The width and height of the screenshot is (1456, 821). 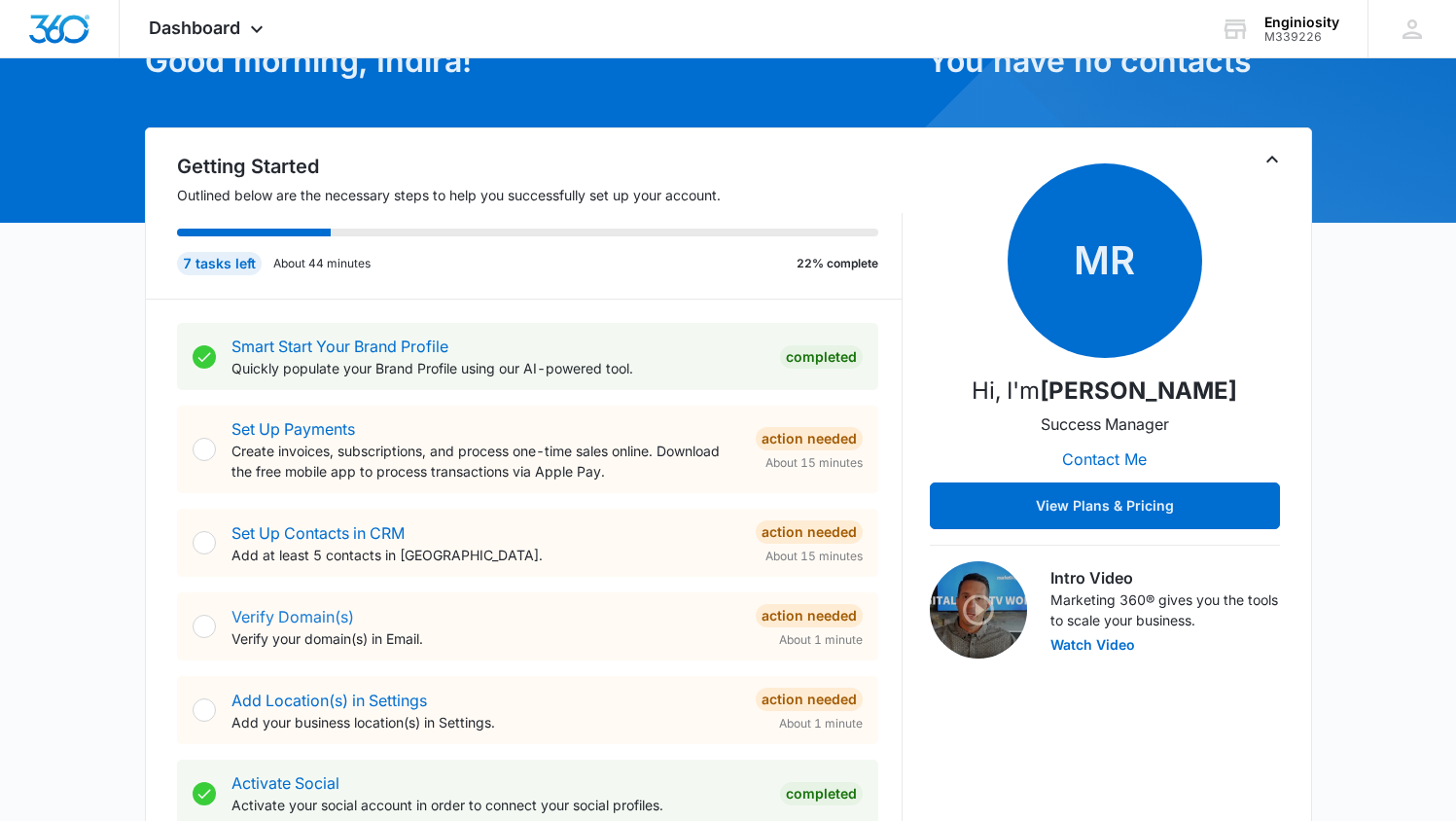 What do you see at coordinates (1302, 37) in the screenshot?
I see `div: account id` at bounding box center [1302, 37].